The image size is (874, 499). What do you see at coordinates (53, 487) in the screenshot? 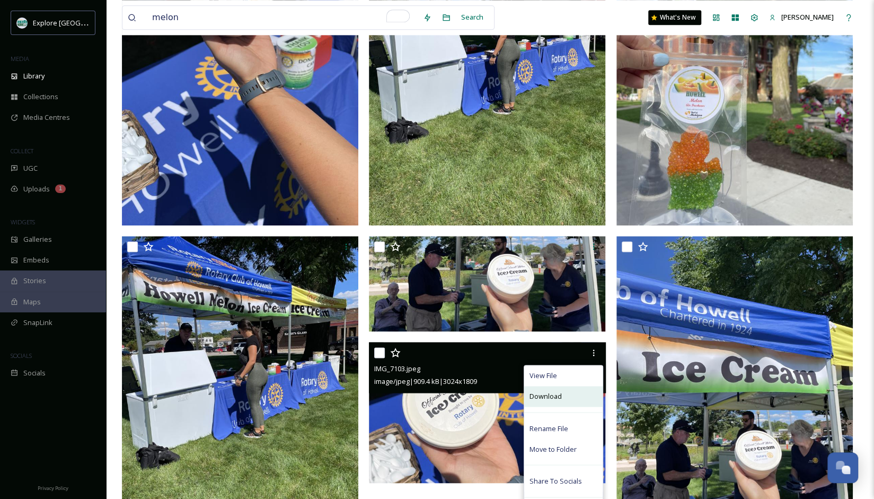
I see `span: Privacy Policy` at bounding box center [53, 487].